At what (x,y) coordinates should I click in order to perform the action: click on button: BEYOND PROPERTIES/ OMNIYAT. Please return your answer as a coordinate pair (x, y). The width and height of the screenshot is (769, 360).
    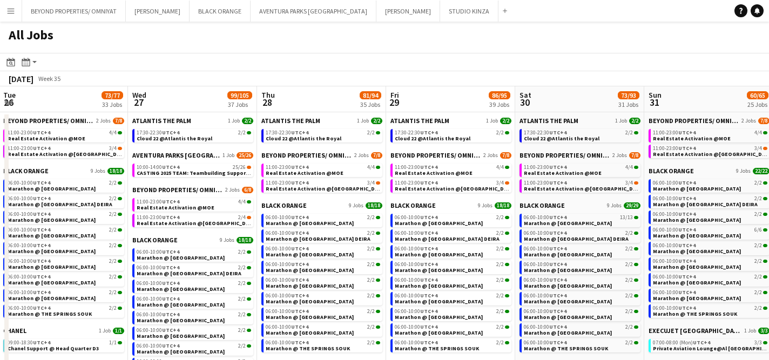
    Looking at the image, I should click on (74, 11).